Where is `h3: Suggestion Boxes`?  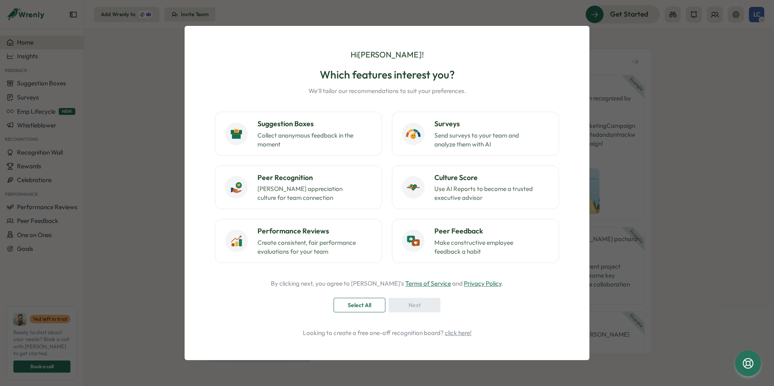 h3: Suggestion Boxes is located at coordinates (314, 124).